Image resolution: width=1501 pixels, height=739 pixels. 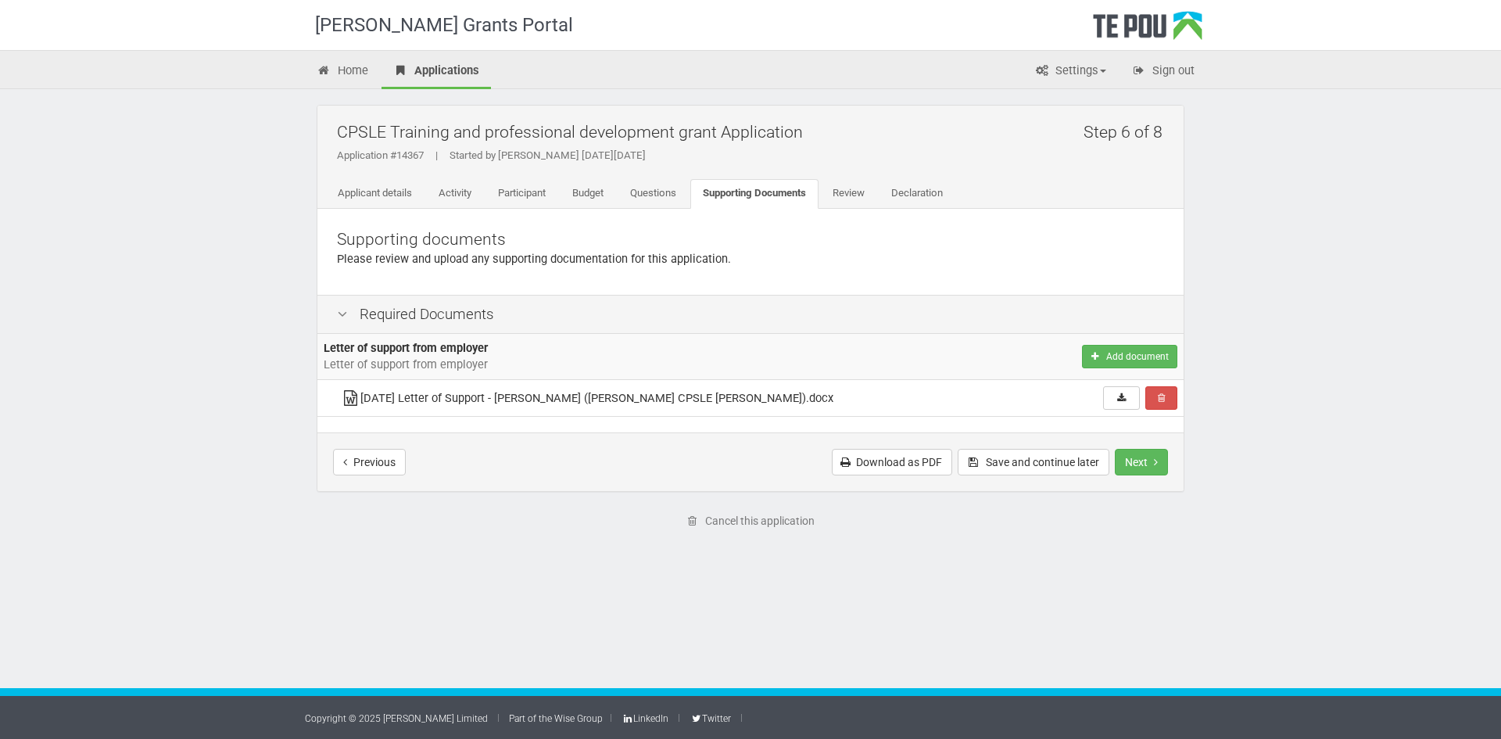 I want to click on a: Participant, so click(x=521, y=194).